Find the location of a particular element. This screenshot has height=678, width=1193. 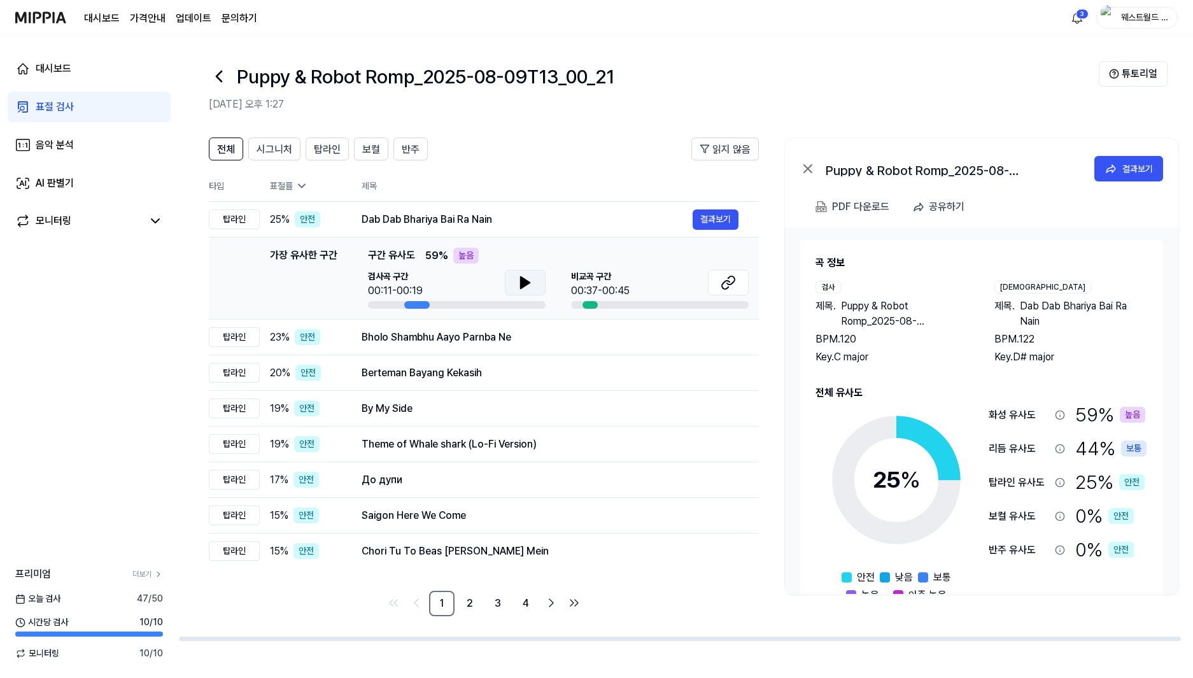

div: 반주 유사도 is located at coordinates (1019, 550).